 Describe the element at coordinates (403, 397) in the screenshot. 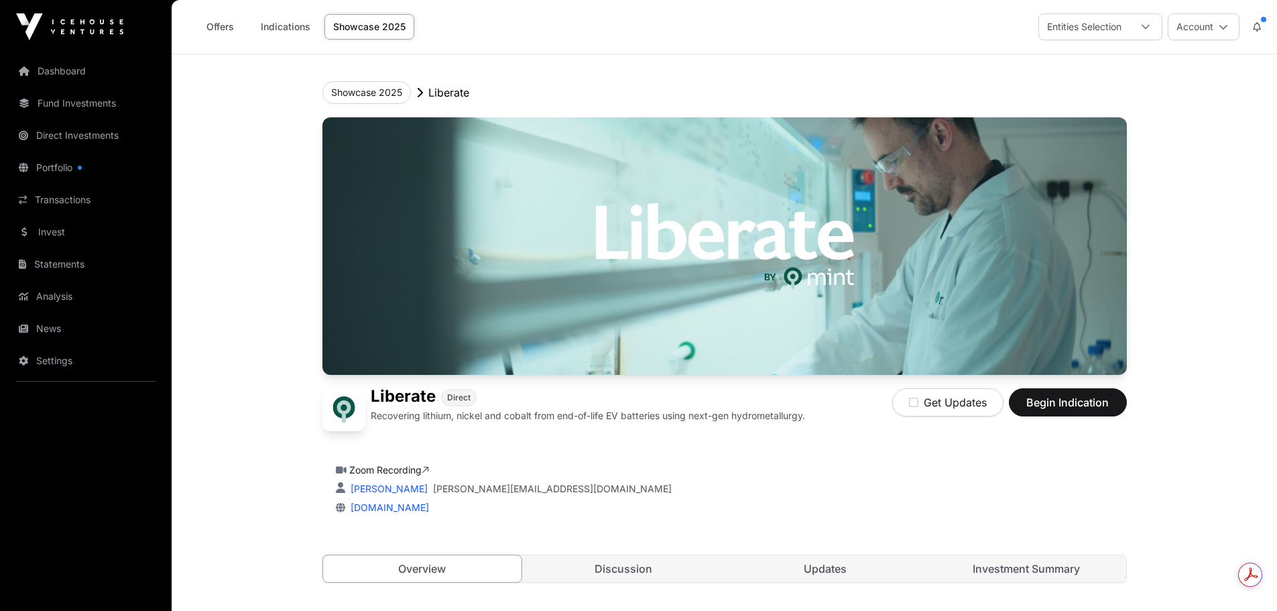

I see `h1: Liberate` at that location.